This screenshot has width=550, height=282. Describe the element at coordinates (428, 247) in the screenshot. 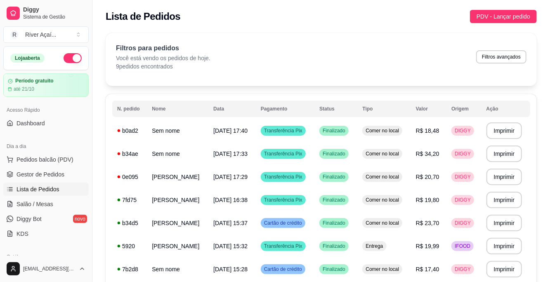

I see `span: R$ 19,99` at that location.